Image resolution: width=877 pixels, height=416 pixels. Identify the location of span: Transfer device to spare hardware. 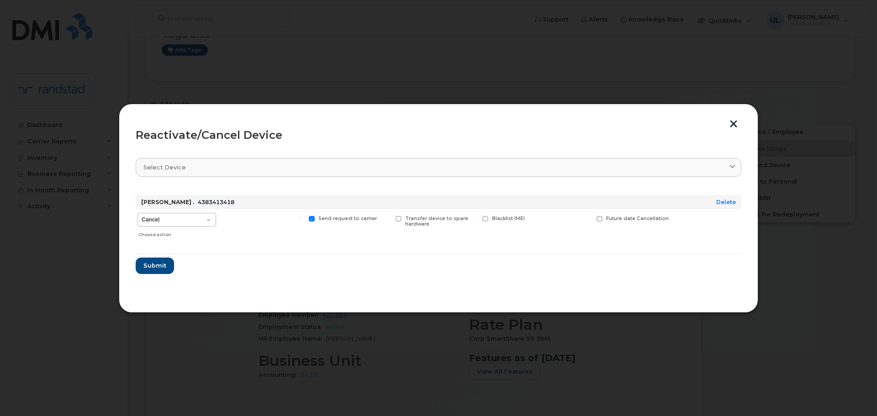
(437, 222).